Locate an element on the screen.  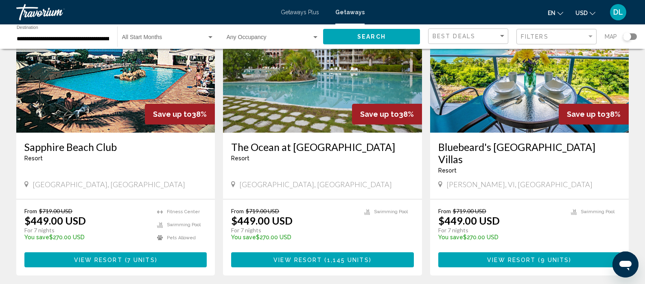
button: View Resort(1,145 units) is located at coordinates (322, 259).